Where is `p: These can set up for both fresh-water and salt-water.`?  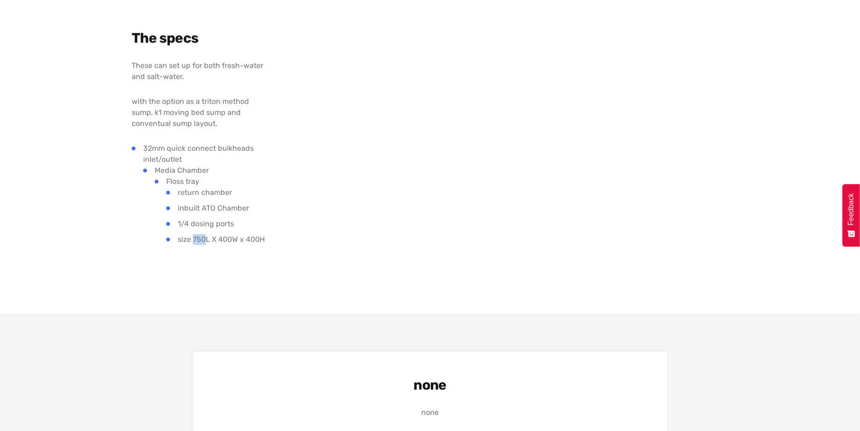 p: These can set up for both fresh-water and salt-water. is located at coordinates (201, 71).